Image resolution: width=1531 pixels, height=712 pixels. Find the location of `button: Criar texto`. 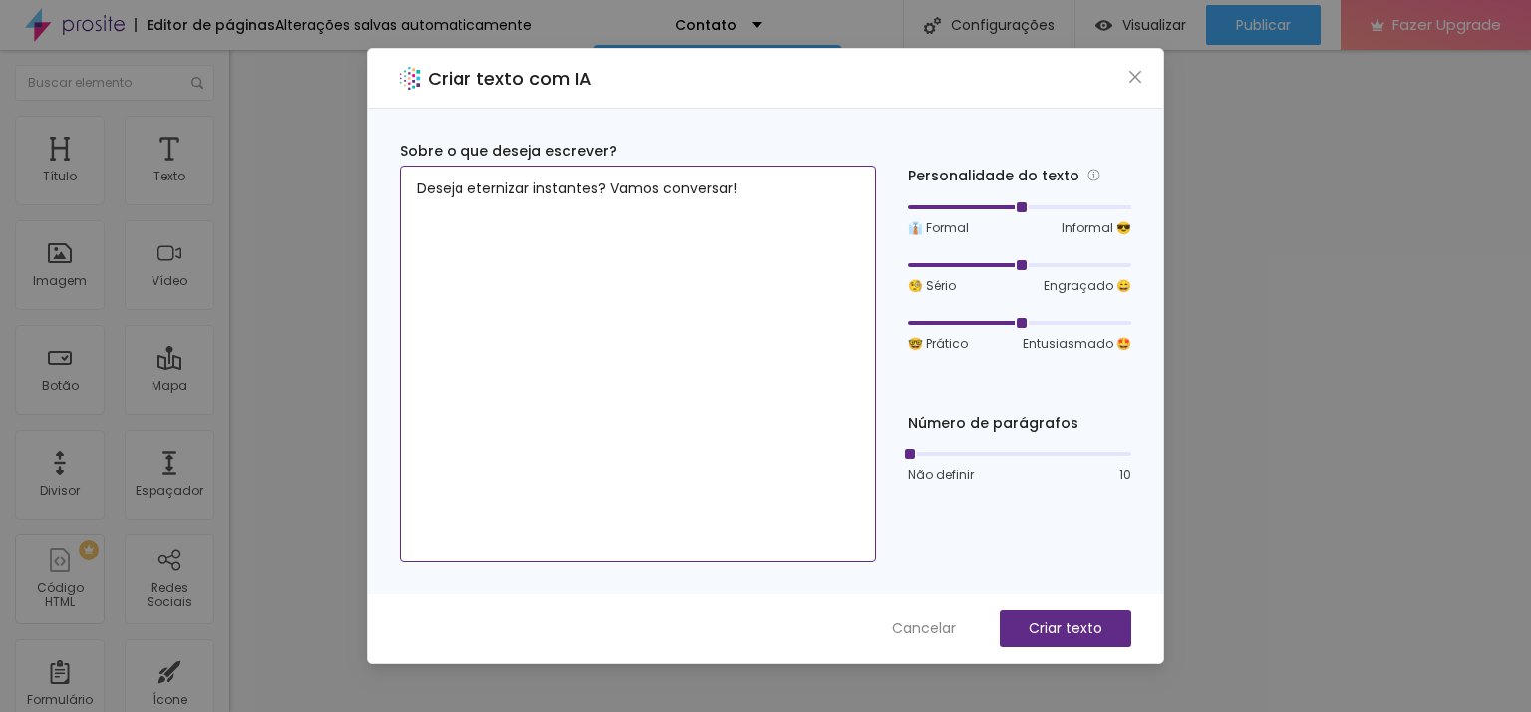

button: Criar texto is located at coordinates (1065, 628).